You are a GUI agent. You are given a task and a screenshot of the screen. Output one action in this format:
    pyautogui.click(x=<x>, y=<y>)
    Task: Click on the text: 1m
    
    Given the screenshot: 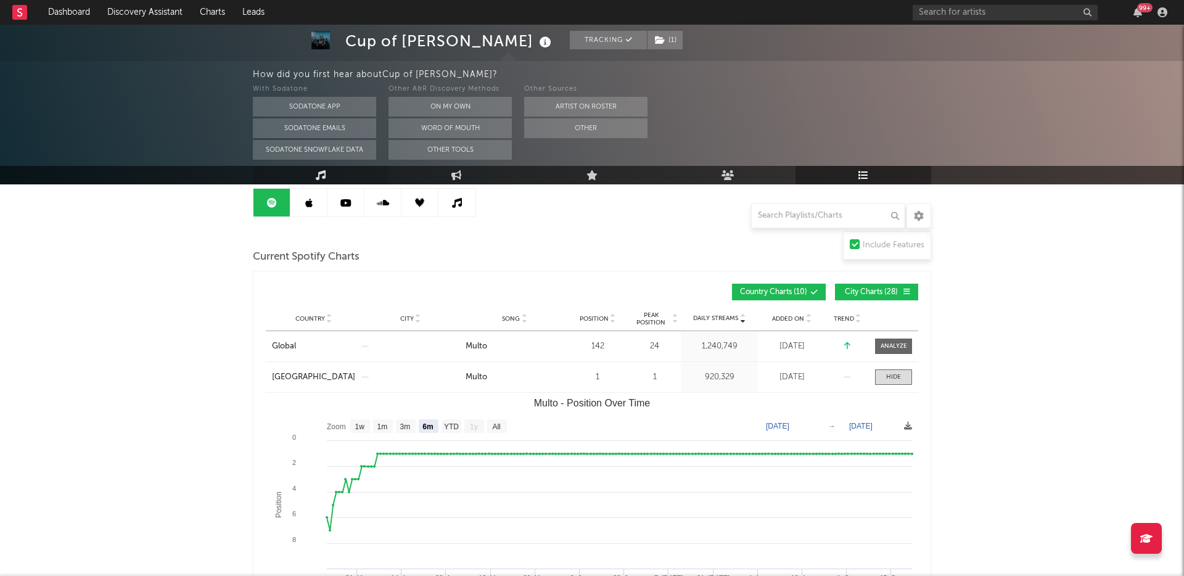 What is the action you would take?
    pyautogui.click(x=382, y=427)
    